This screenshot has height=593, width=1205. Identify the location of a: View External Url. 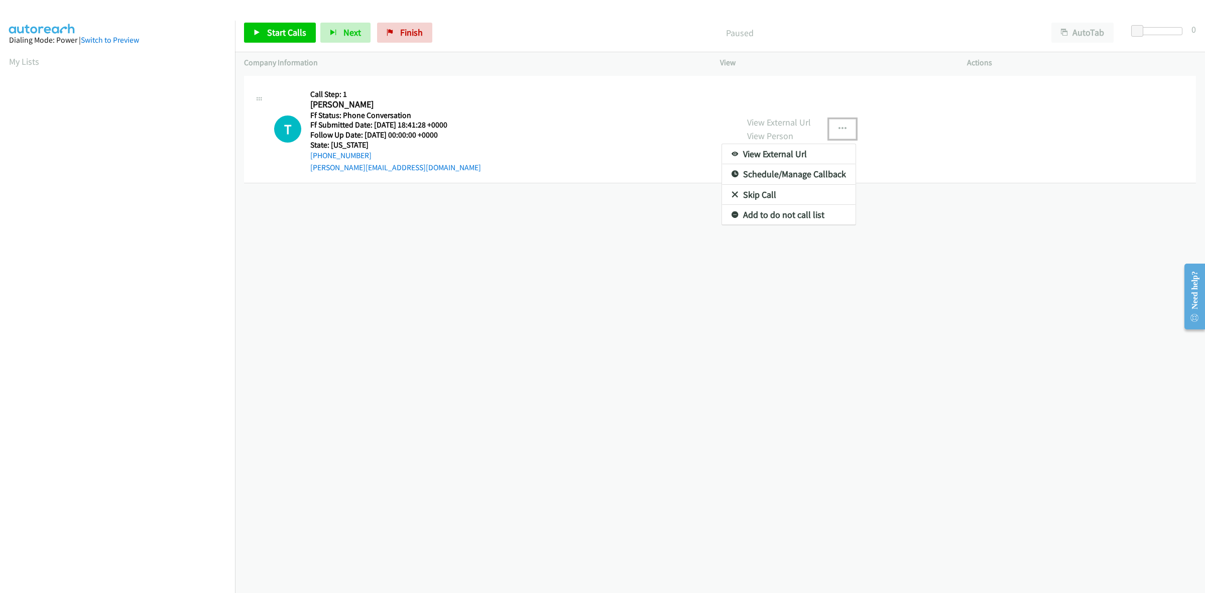
(789, 154).